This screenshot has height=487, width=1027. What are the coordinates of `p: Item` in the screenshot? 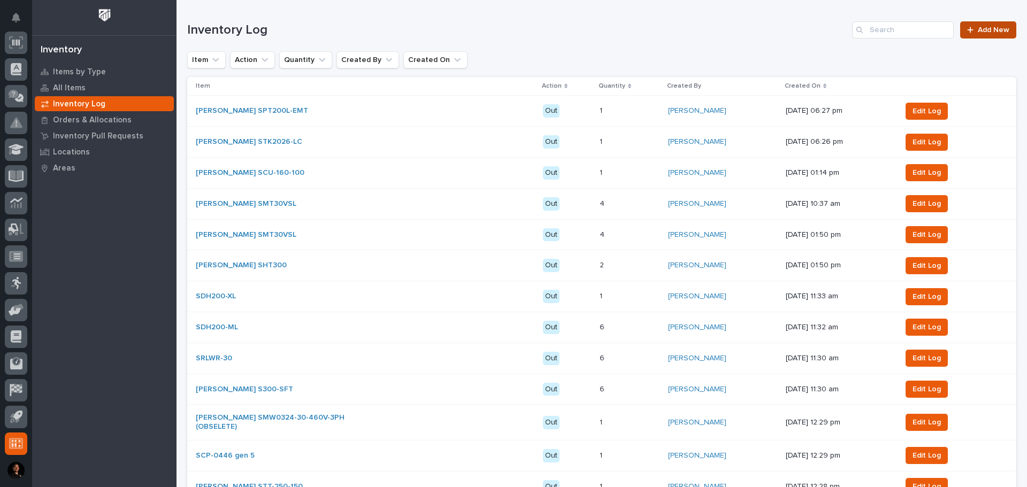 It's located at (203, 86).